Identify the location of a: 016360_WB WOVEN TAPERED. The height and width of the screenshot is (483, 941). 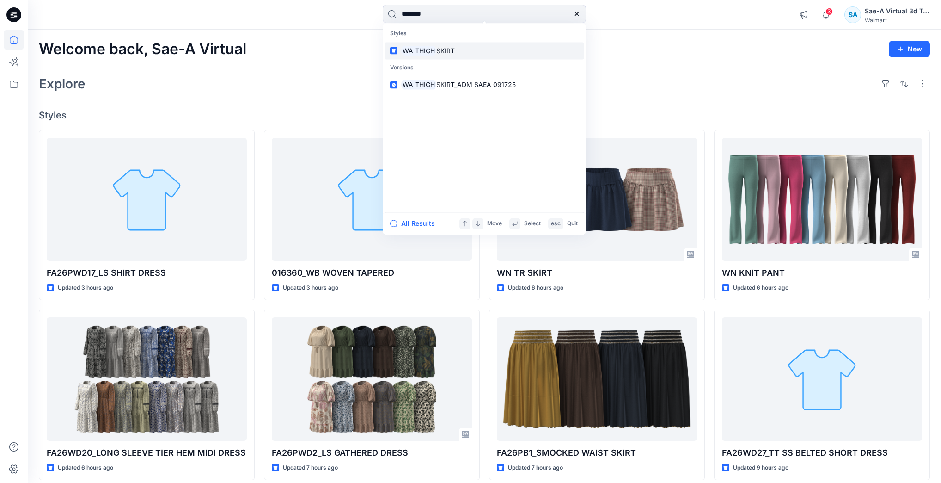
(372, 199).